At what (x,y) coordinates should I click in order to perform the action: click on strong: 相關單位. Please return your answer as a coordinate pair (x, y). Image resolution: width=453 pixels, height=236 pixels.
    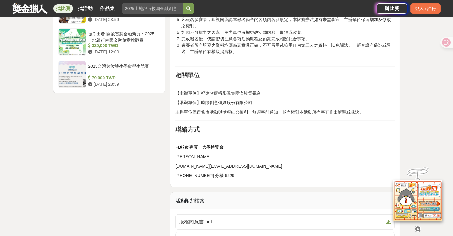
    Looking at the image, I should click on (188, 76).